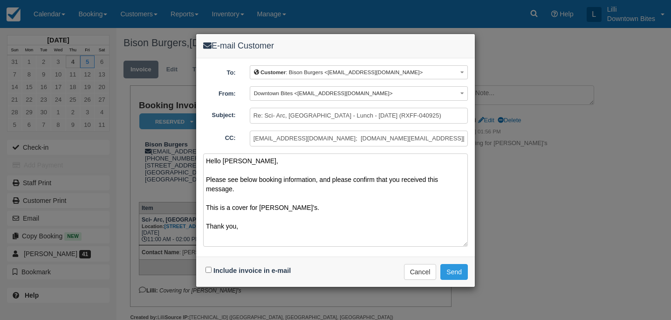 This screenshot has width=671, height=320. What do you see at coordinates (335, 46) in the screenshot?
I see `h4: E-mail Customer` at bounding box center [335, 46].